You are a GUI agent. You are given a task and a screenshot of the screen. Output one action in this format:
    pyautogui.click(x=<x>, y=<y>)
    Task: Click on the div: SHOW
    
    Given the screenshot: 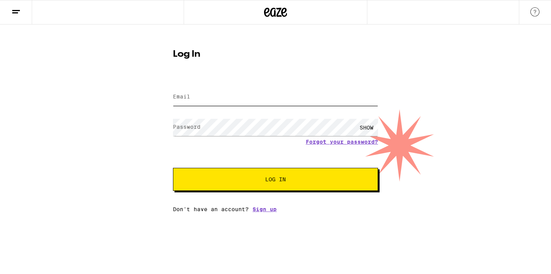 What is the action you would take?
    pyautogui.click(x=367, y=127)
    